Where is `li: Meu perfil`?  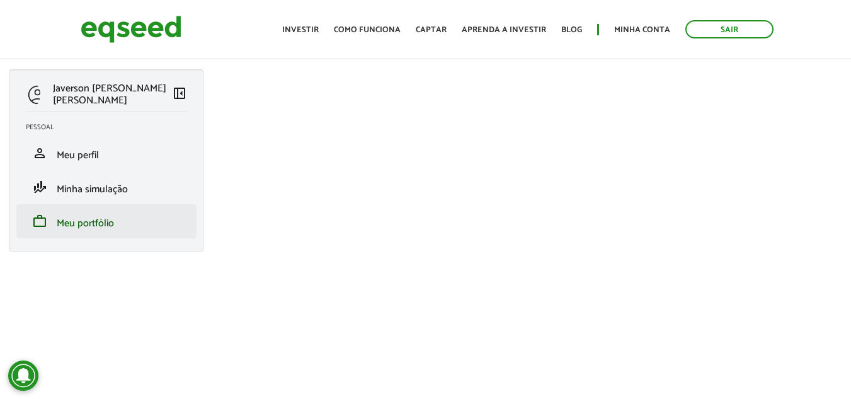 li: Meu perfil is located at coordinates (106, 153).